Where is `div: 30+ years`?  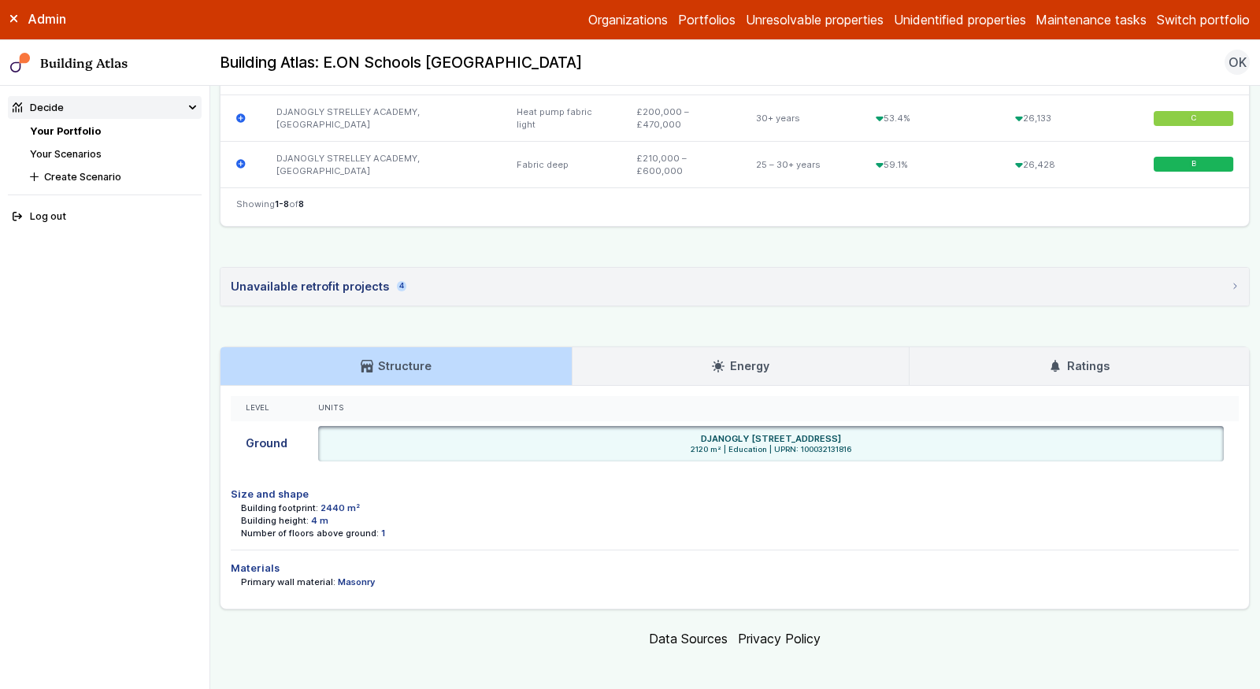
div: 30+ years is located at coordinates (801, 118).